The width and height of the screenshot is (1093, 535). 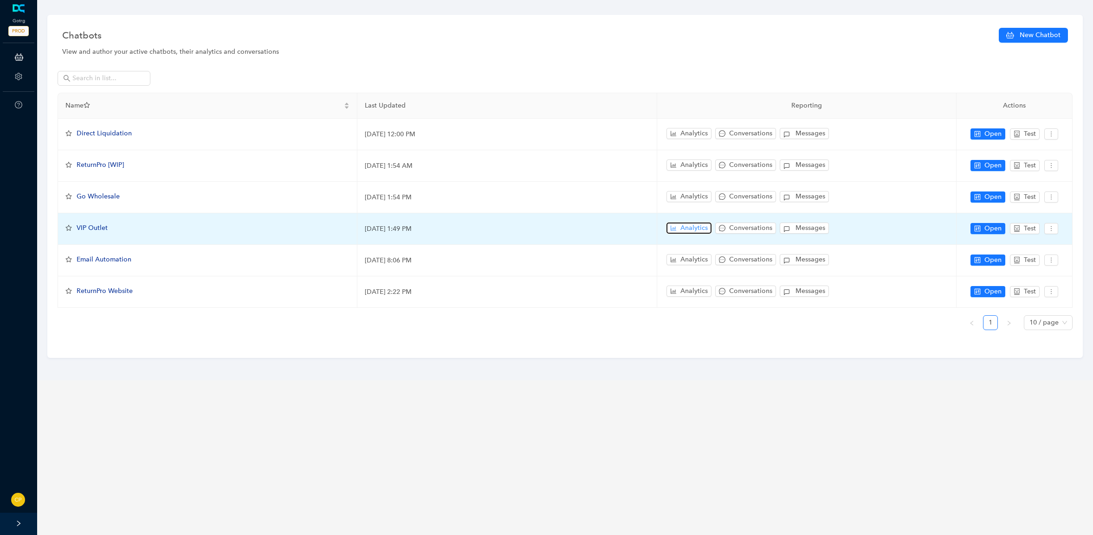 What do you see at coordinates (990, 323) in the screenshot?
I see `li: 1` at bounding box center [990, 323].